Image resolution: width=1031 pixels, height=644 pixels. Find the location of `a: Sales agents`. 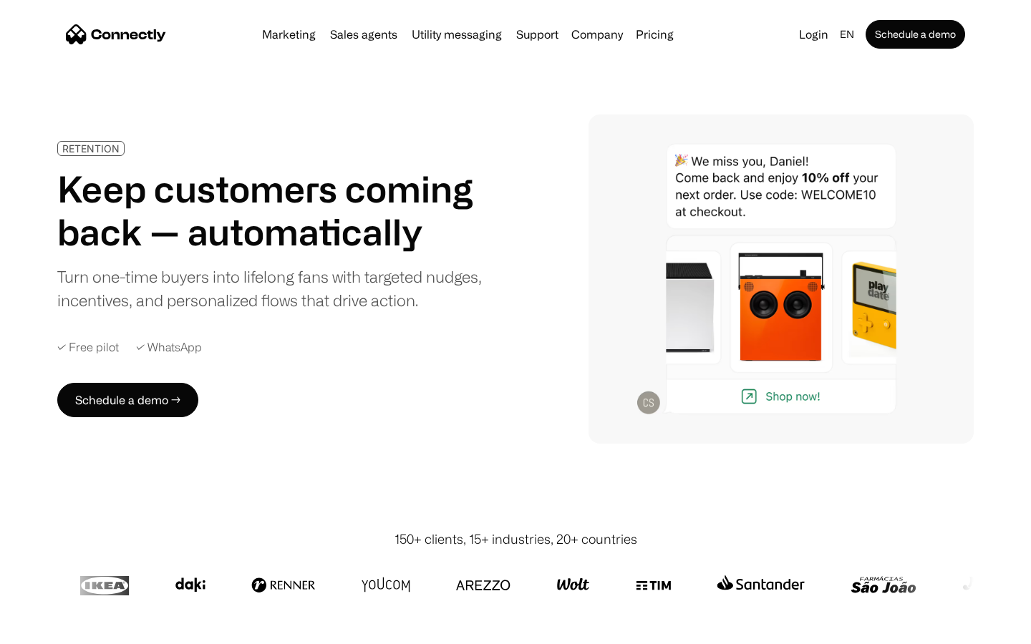

a: Sales agents is located at coordinates (364, 34).